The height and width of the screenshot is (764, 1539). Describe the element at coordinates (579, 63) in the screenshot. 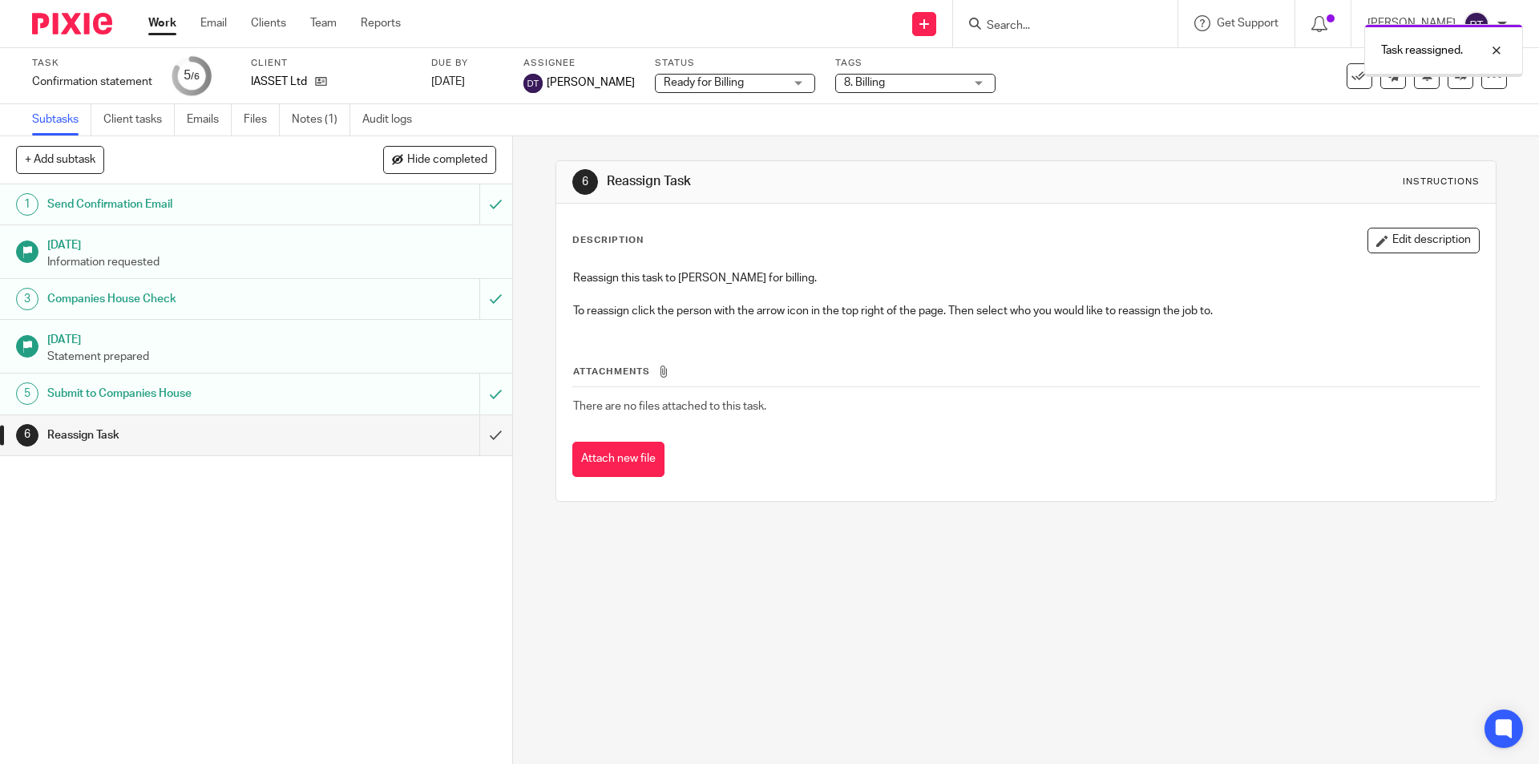

I see `label: Assignee` at that location.